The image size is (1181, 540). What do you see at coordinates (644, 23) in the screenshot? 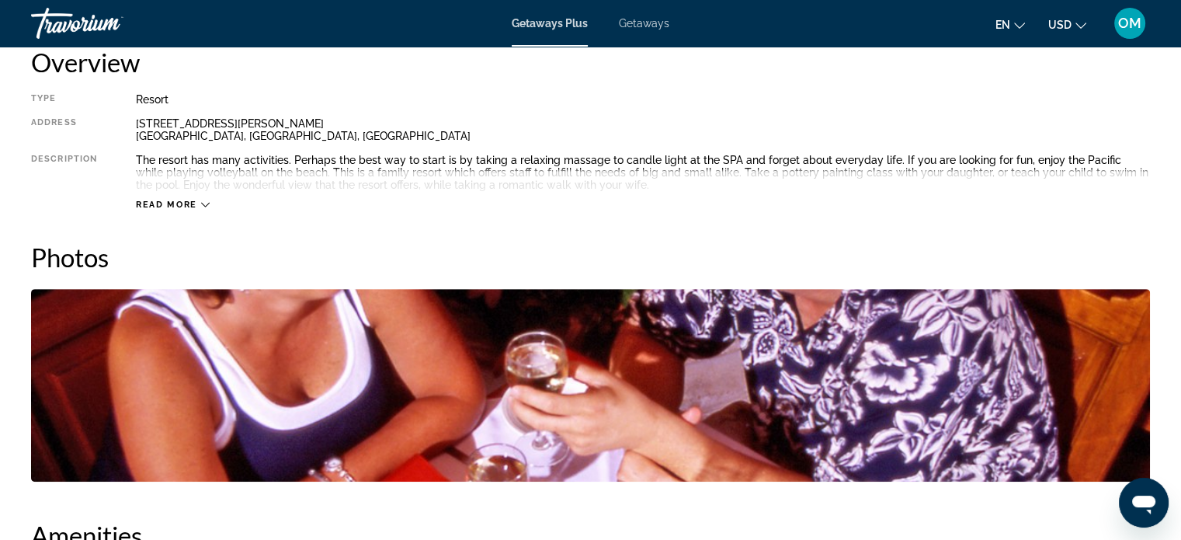
I see `span: Getaways` at bounding box center [644, 23].